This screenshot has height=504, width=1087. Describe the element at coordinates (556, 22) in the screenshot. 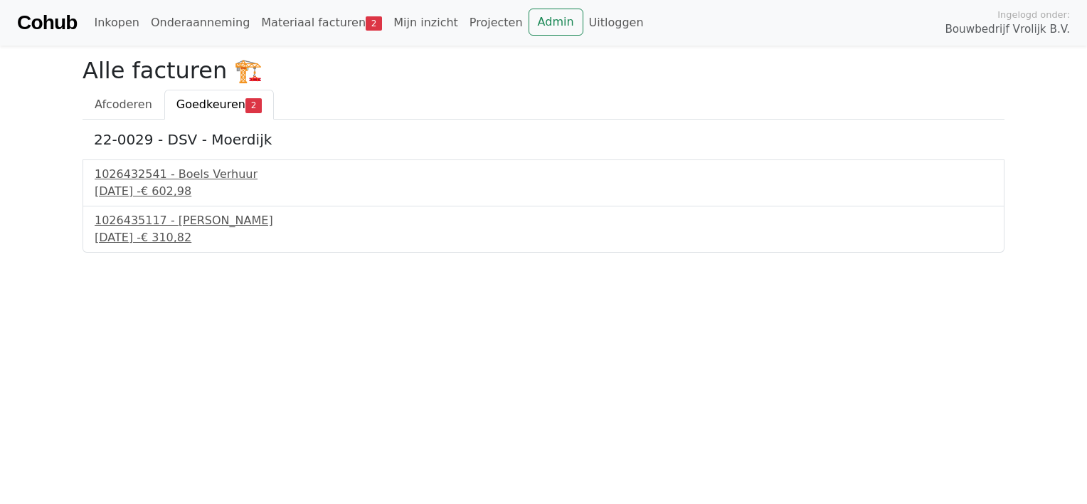

I see `a: Admin` at that location.